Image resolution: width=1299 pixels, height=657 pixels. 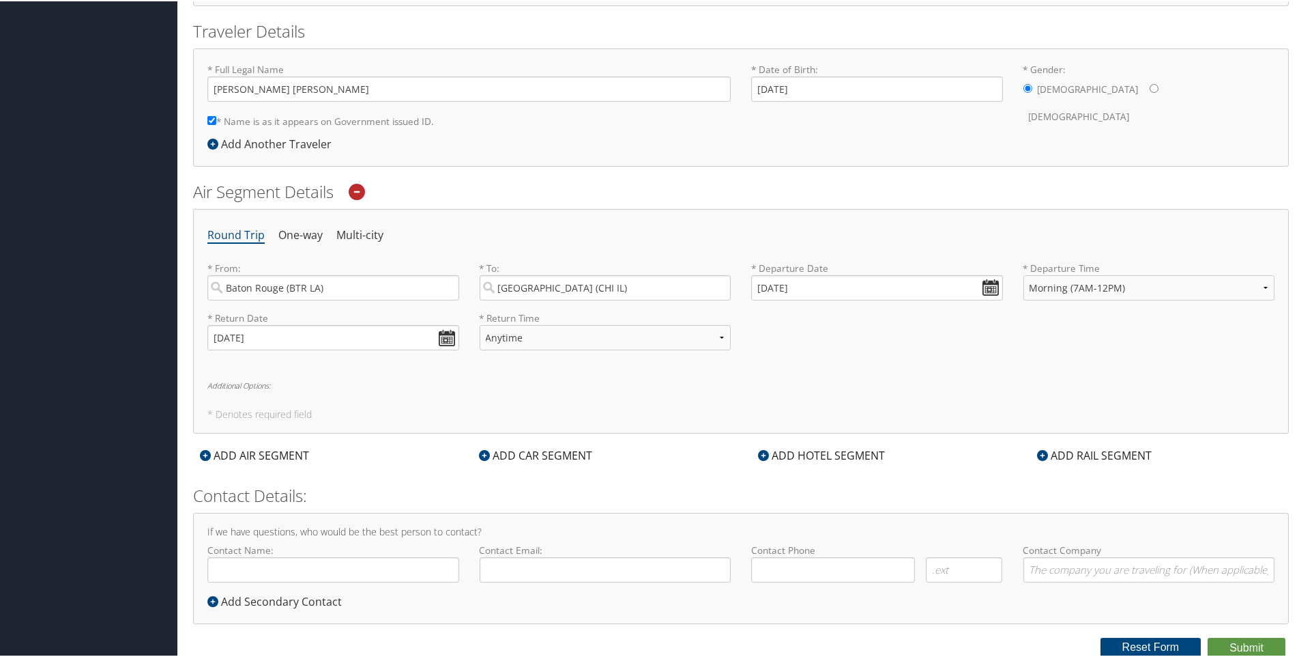 I want to click on label: Contact Email:, so click(x=605, y=561).